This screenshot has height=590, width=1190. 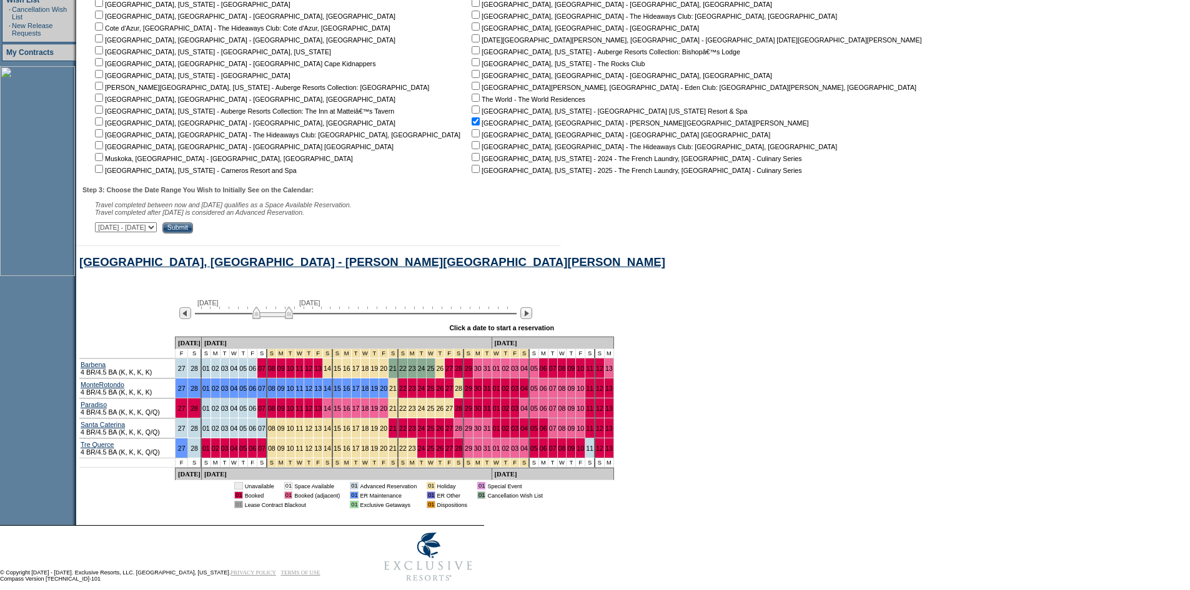 I want to click on a: 21, so click(x=393, y=428).